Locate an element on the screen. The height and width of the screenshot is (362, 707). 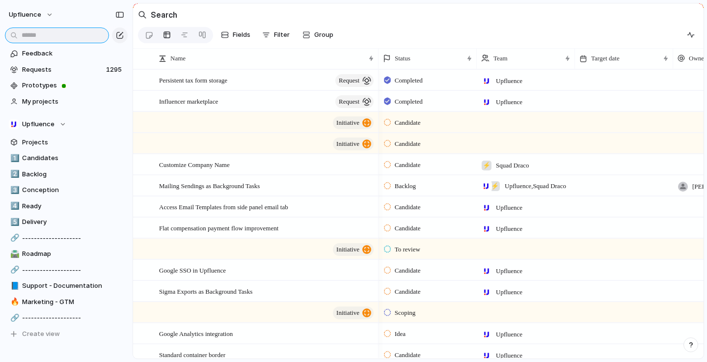
span: Customize Company Name is located at coordinates (194, 164).